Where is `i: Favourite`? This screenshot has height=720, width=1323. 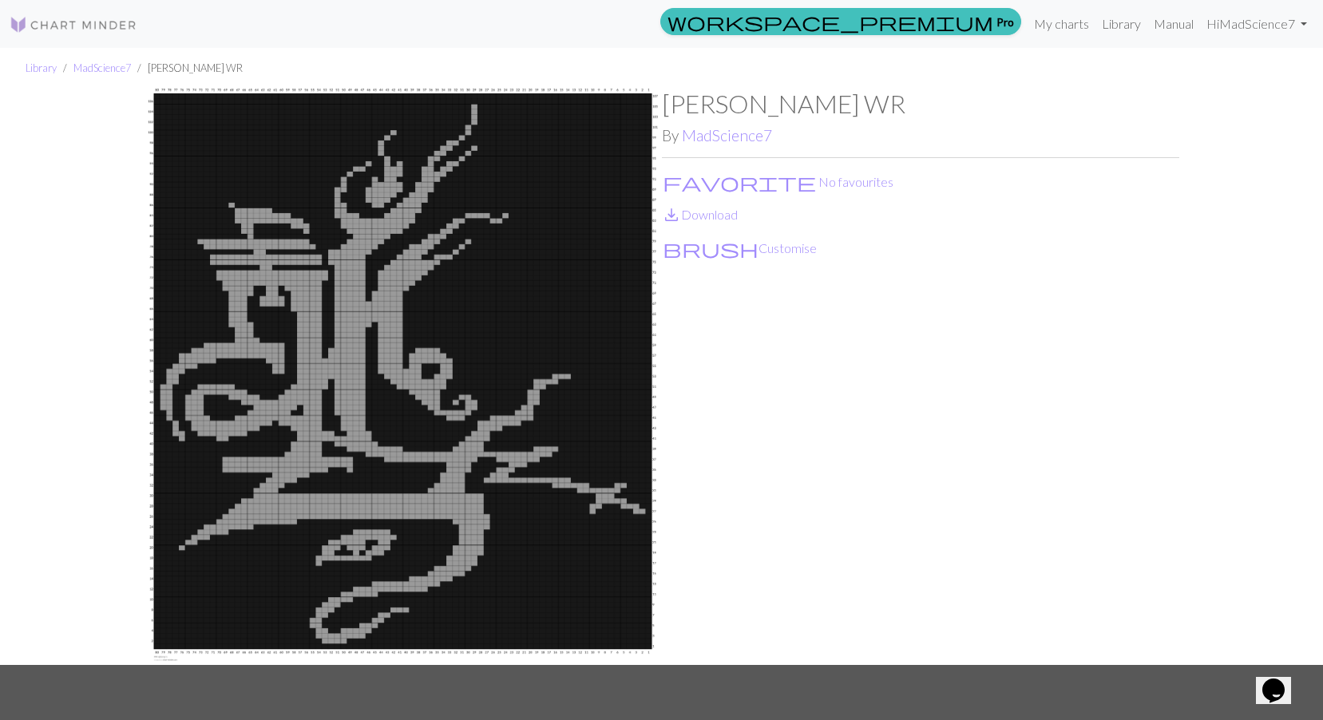
i: Favourite is located at coordinates (740, 182).